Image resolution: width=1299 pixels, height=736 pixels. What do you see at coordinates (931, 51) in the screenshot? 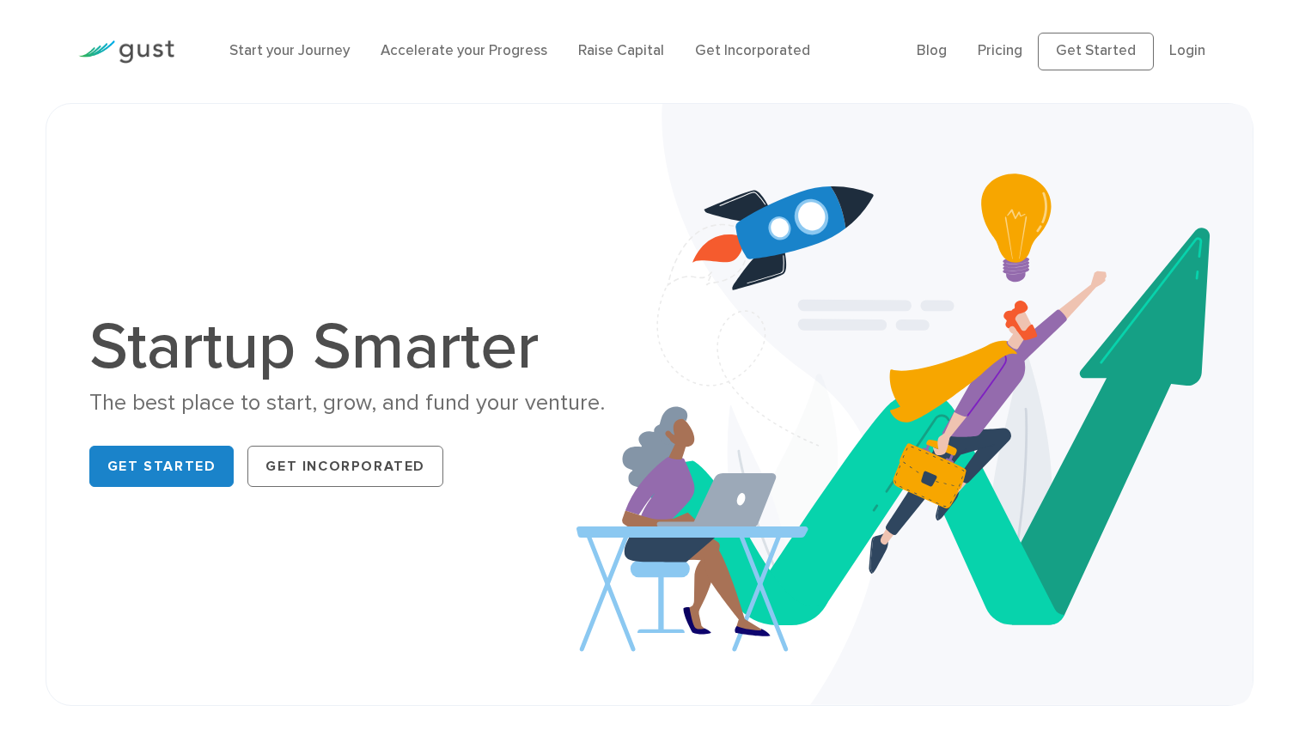
I see `a: Blog` at bounding box center [931, 51].